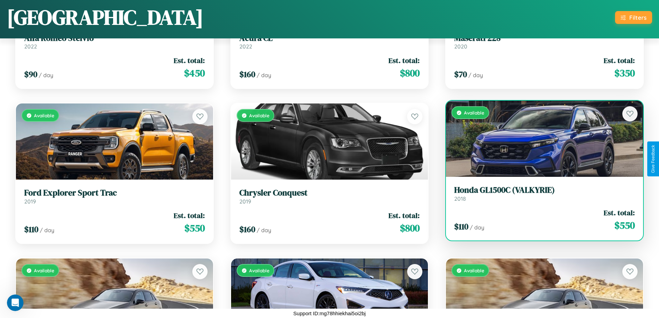 Image resolution: width=659 pixels, height=318 pixels. What do you see at coordinates (545, 42) in the screenshot?
I see `a: Maserati 2282020` at bounding box center [545, 42].